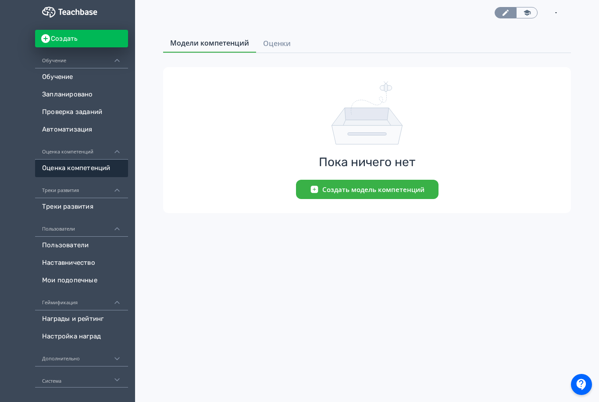 The image size is (599, 402). I want to click on div: Пользователи, so click(82, 226).